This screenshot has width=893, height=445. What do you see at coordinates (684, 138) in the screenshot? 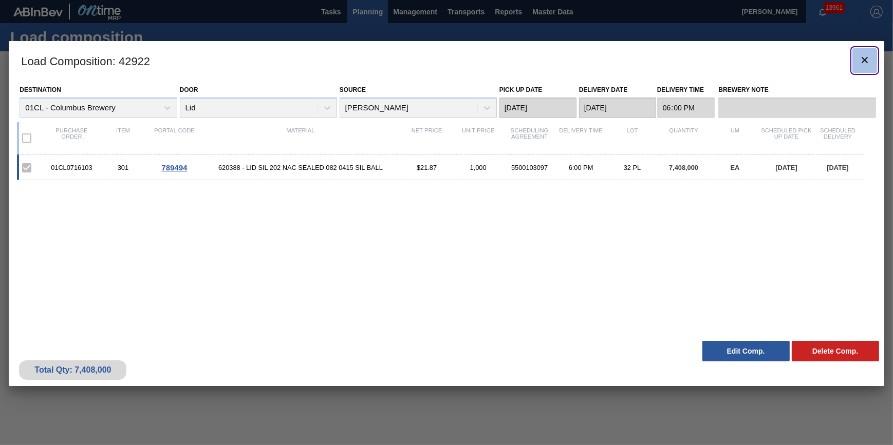
I see `div: Quantity` at bounding box center [684, 138].